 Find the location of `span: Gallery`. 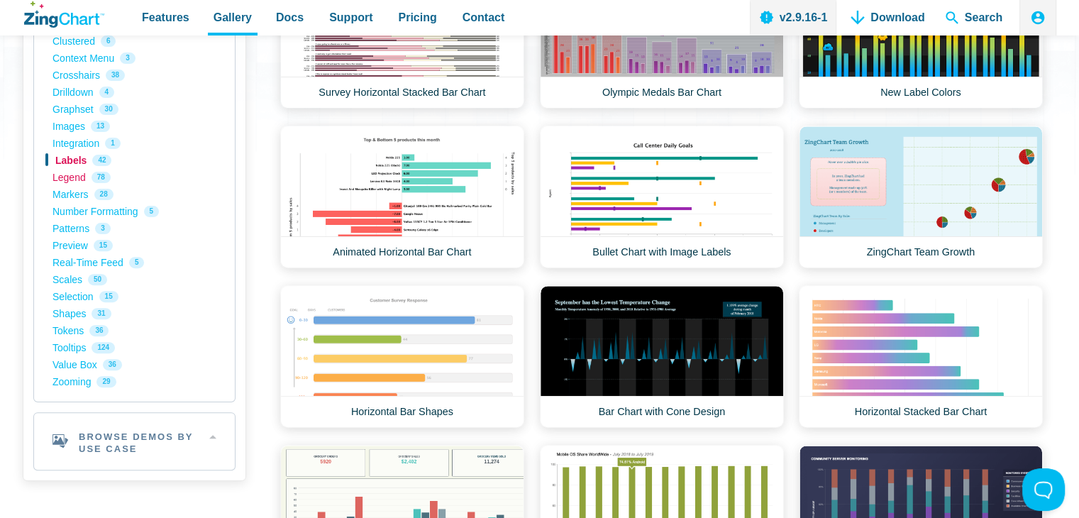

span: Gallery is located at coordinates (233, 17).